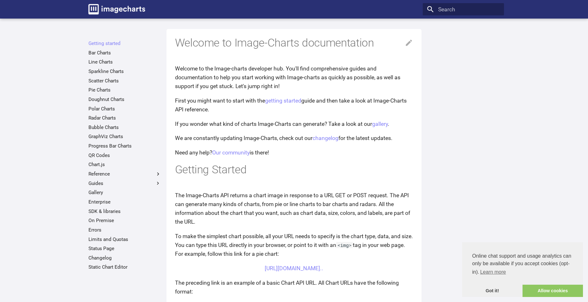 This screenshot has height=302, width=588. I want to click on a: Scatter Charts, so click(125, 81).